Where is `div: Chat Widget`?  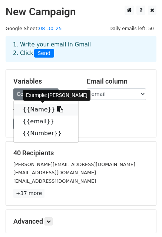 div: Chat Widget is located at coordinates (144, 219).